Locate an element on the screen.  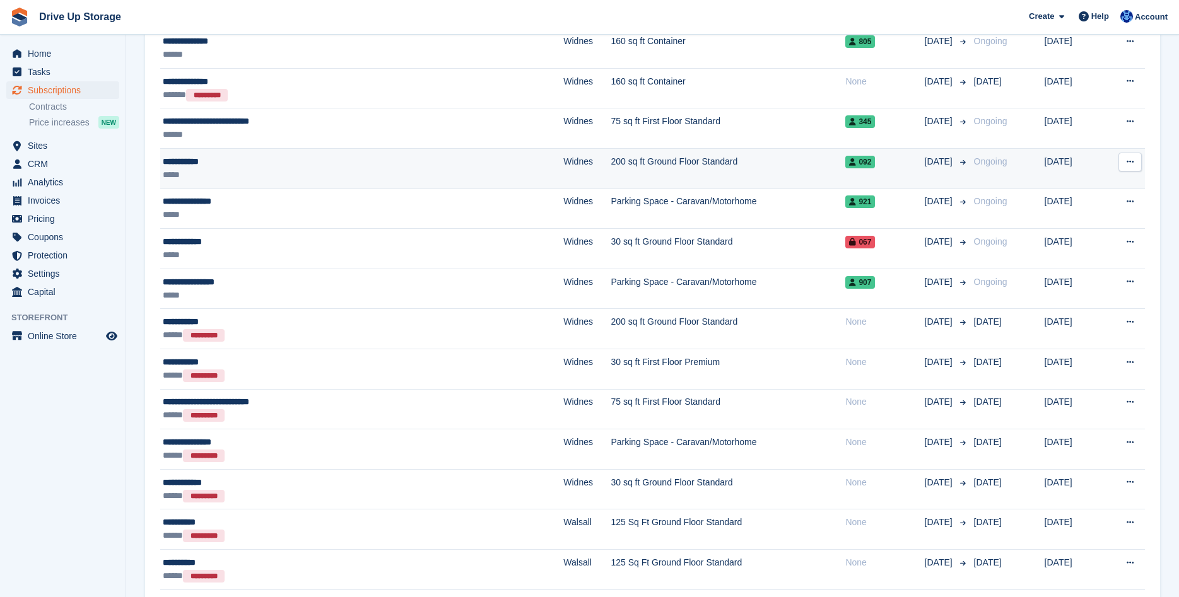
span: 921 is located at coordinates (860, 202).